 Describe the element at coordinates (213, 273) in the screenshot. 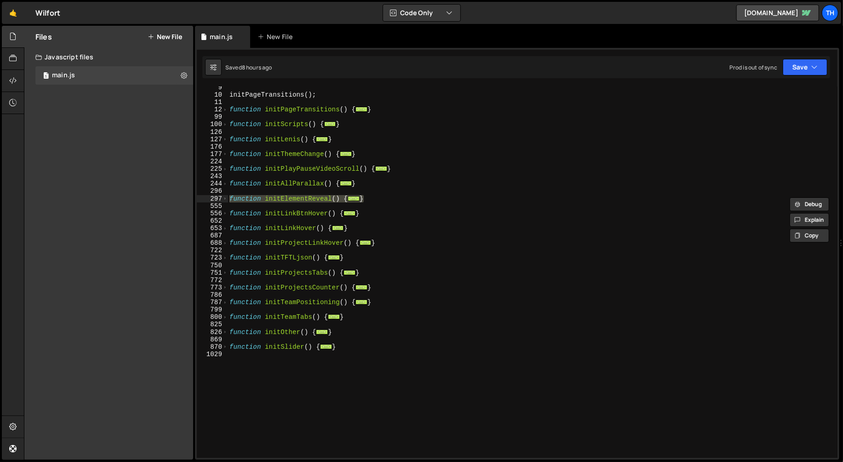

I see `div: 751` at that location.